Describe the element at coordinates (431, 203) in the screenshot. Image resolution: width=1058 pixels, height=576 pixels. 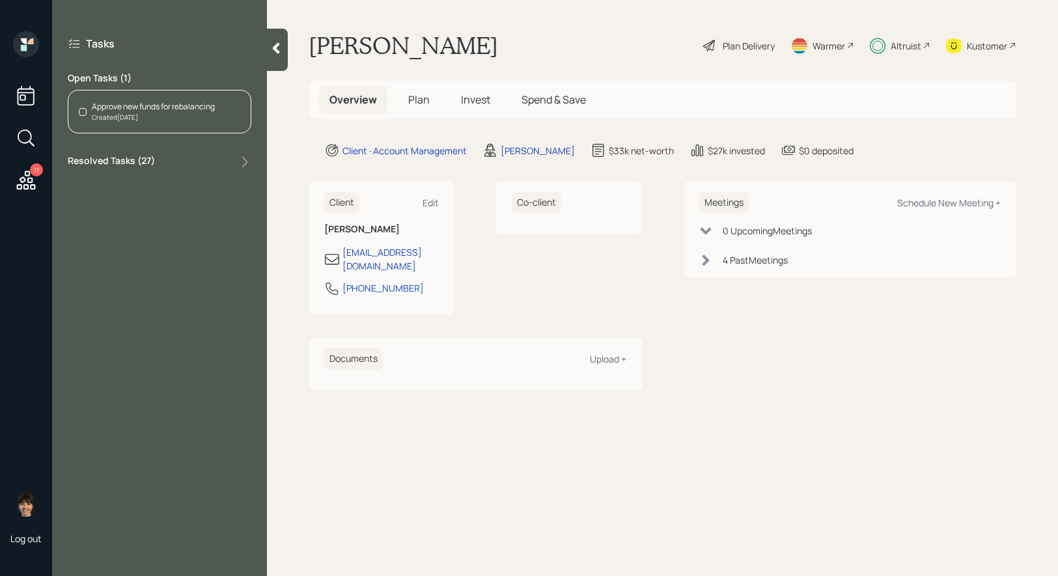
I see `div: Edit` at that location.